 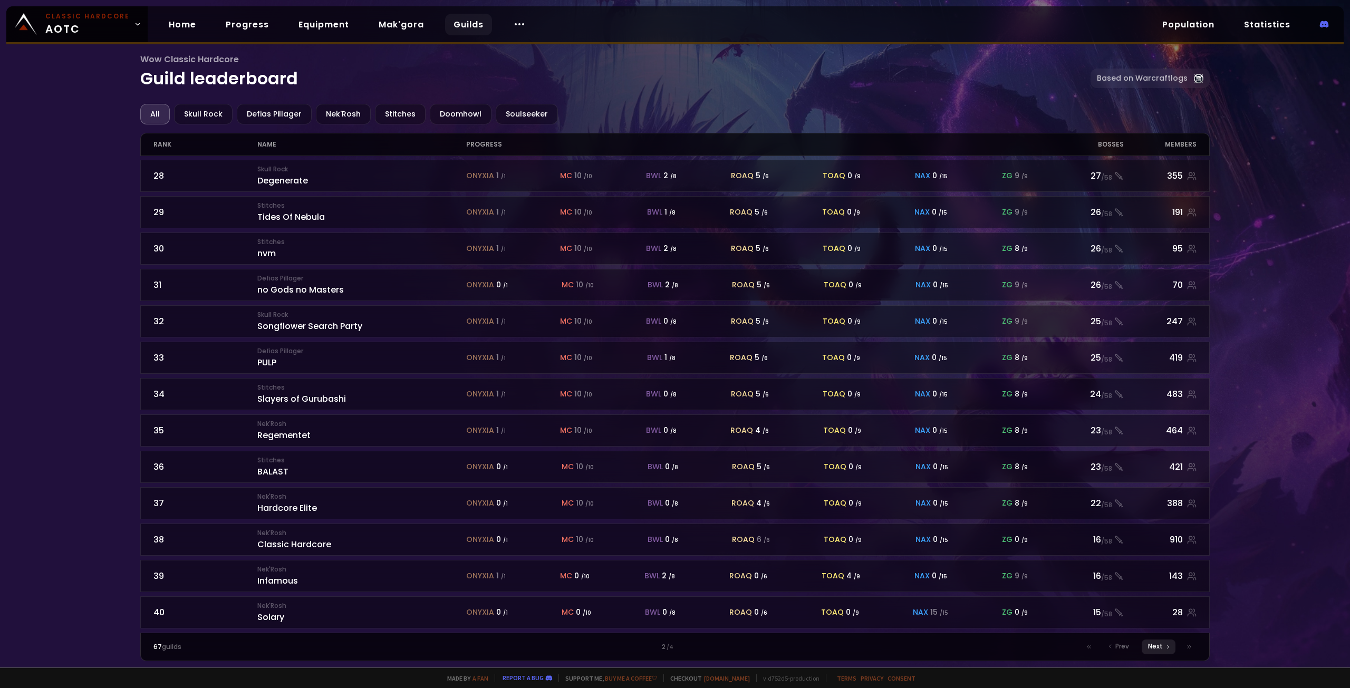 I want to click on div: 1, so click(x=501, y=176).